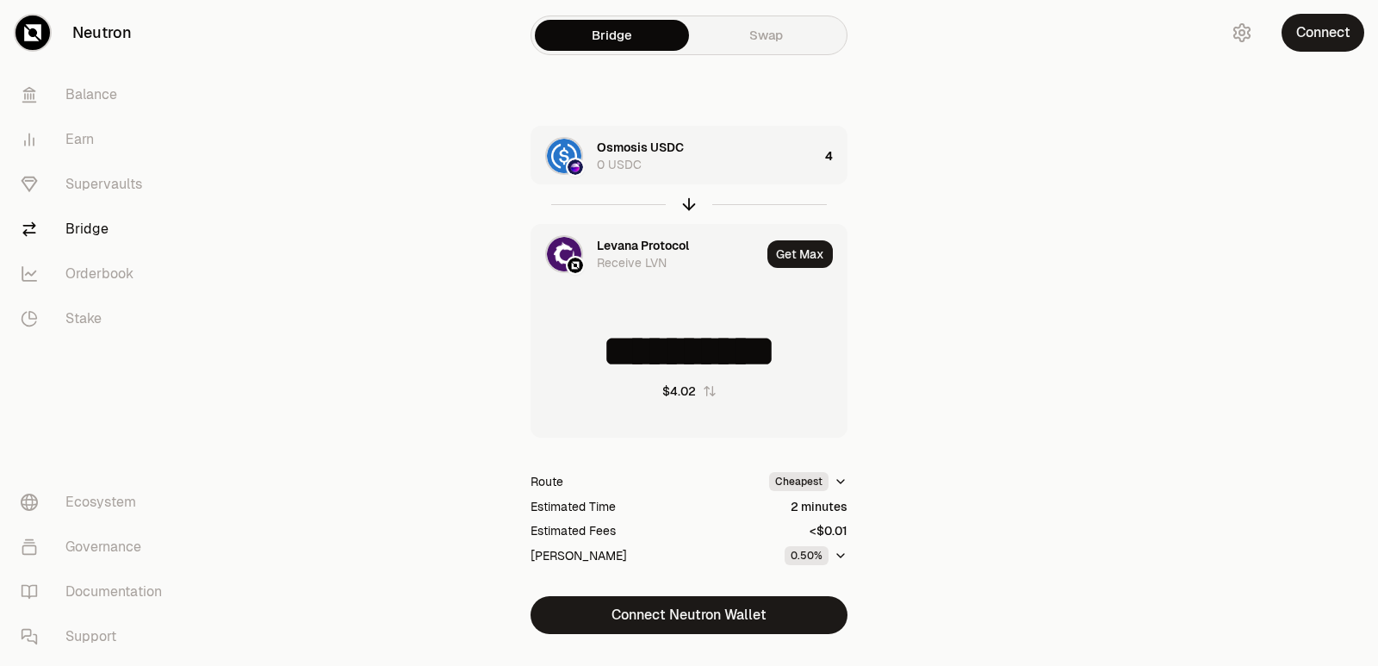 The height and width of the screenshot is (666, 1378). I want to click on a: Orderbook, so click(96, 274).